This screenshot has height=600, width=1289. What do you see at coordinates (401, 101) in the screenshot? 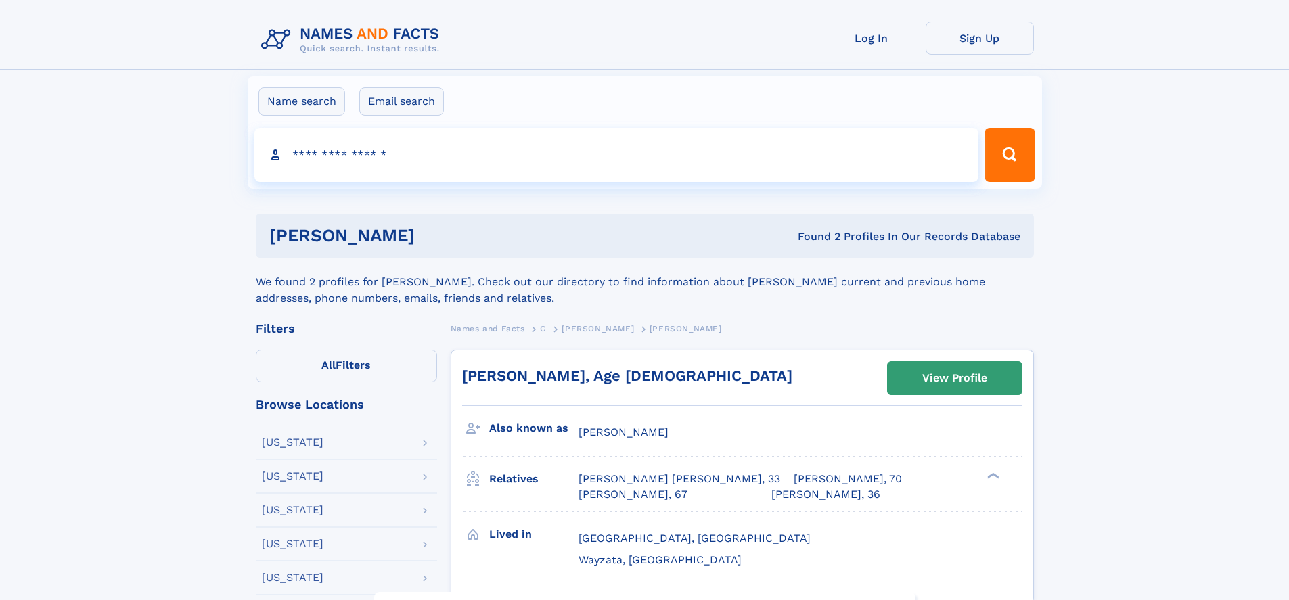
I see `label: Email search` at bounding box center [401, 101].